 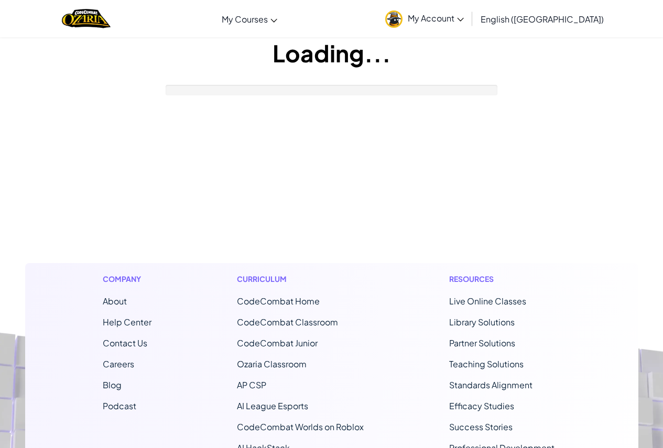 I want to click on a: Podcast, so click(x=119, y=406).